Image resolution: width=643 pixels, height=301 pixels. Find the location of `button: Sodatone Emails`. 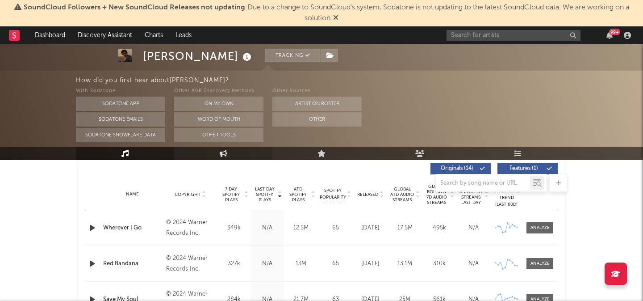

button: Sodatone Emails is located at coordinates (121, 119).